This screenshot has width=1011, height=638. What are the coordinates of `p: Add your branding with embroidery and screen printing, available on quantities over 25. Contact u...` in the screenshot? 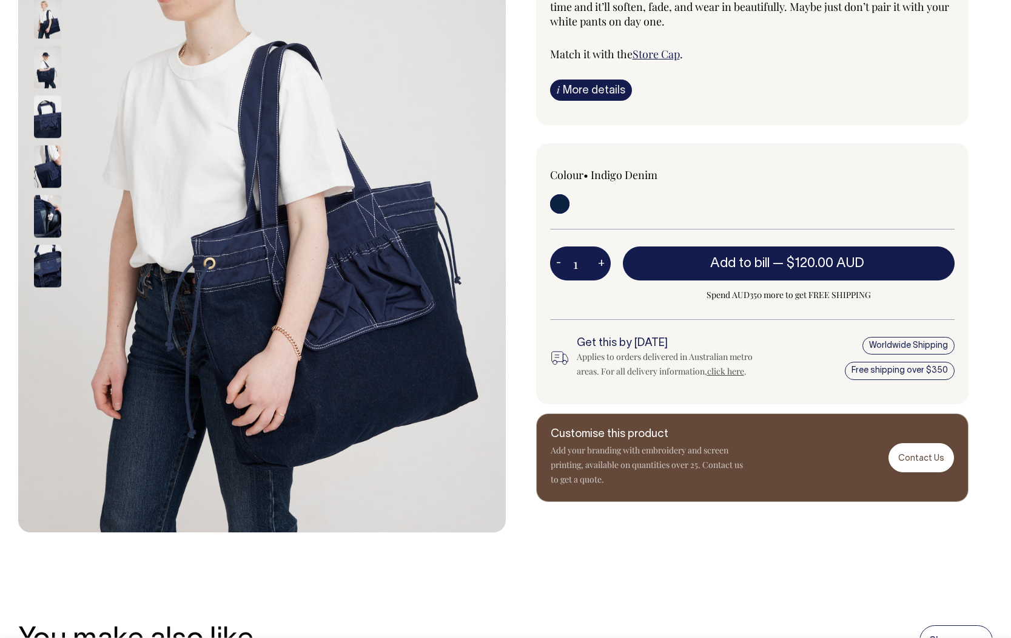 It's located at (648, 465).